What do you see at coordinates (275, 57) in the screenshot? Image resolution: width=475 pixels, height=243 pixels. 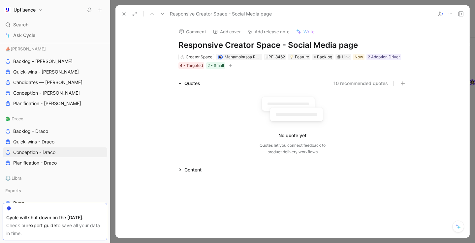 I see `div: UPF-8462` at bounding box center [275, 57].